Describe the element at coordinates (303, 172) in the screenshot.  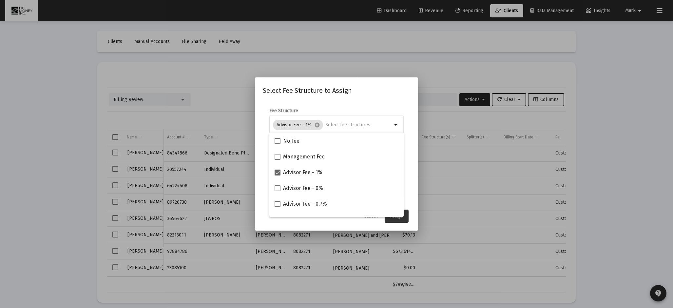
I see `span: Advisor Fee - 1%` at that location.